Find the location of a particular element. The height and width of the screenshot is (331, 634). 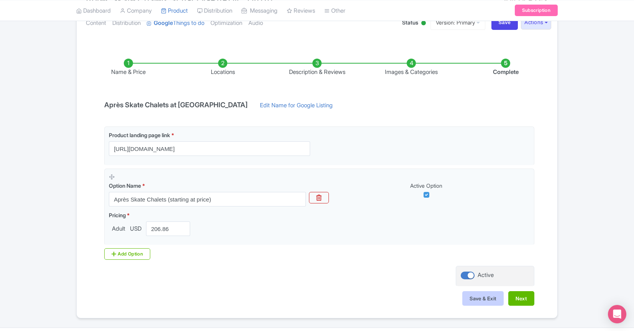

div: Open Intercom Messenger is located at coordinates (617, 314).